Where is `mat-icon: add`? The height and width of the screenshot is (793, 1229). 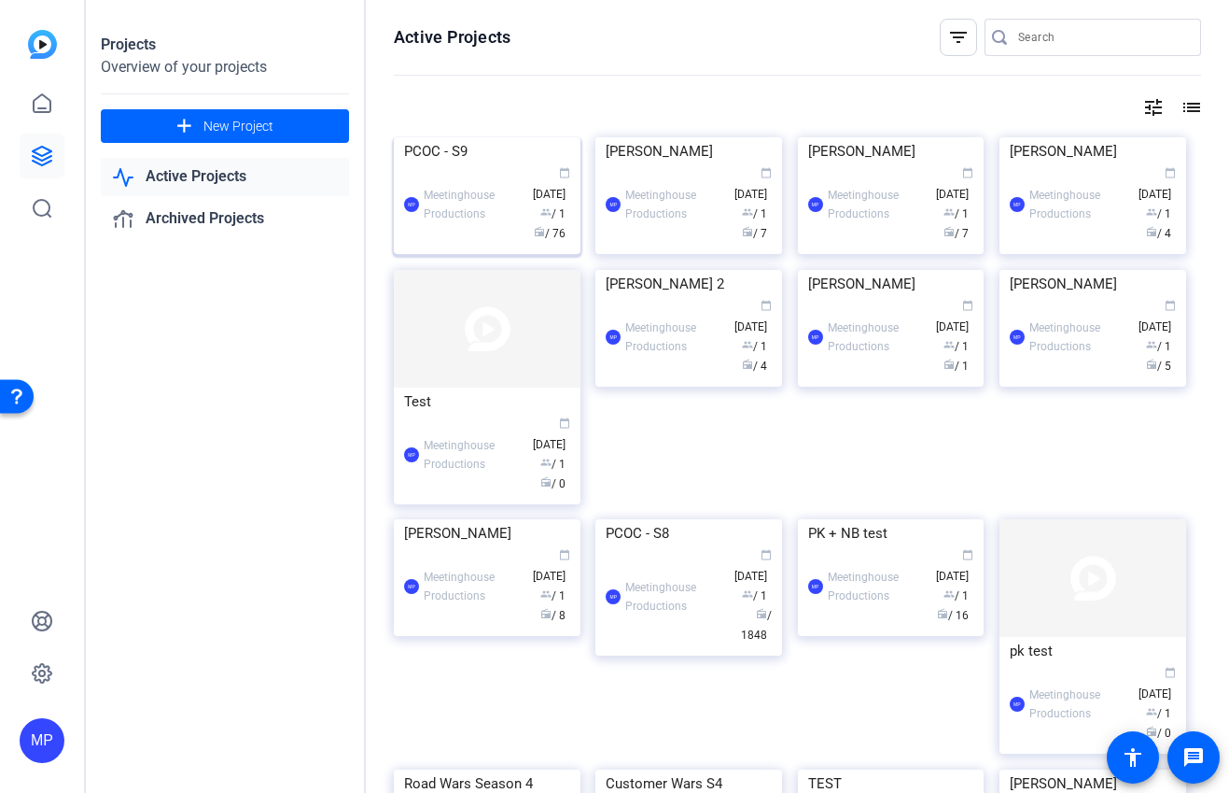
mat-icon: add is located at coordinates (184, 126).